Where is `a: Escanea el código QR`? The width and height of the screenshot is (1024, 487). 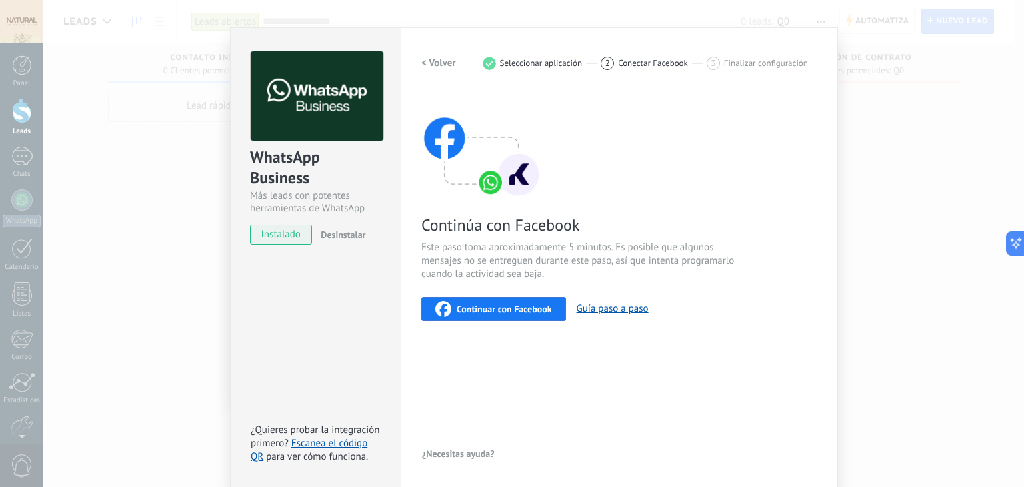
a: Escanea el código QR is located at coordinates (309, 449).